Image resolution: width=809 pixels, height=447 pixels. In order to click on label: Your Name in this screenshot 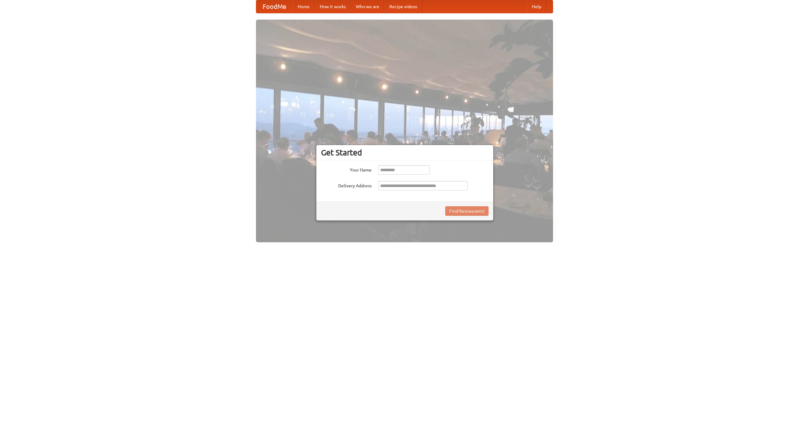, I will do `click(347, 169)`.